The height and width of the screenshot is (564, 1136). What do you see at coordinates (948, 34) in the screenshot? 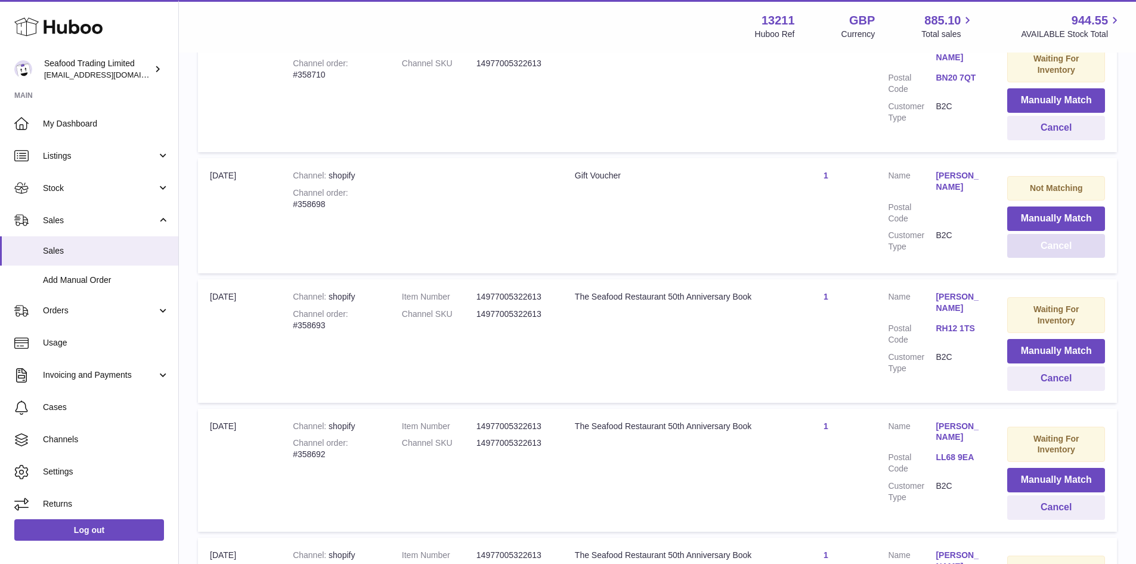
I see `span: Total sales` at bounding box center [948, 34].